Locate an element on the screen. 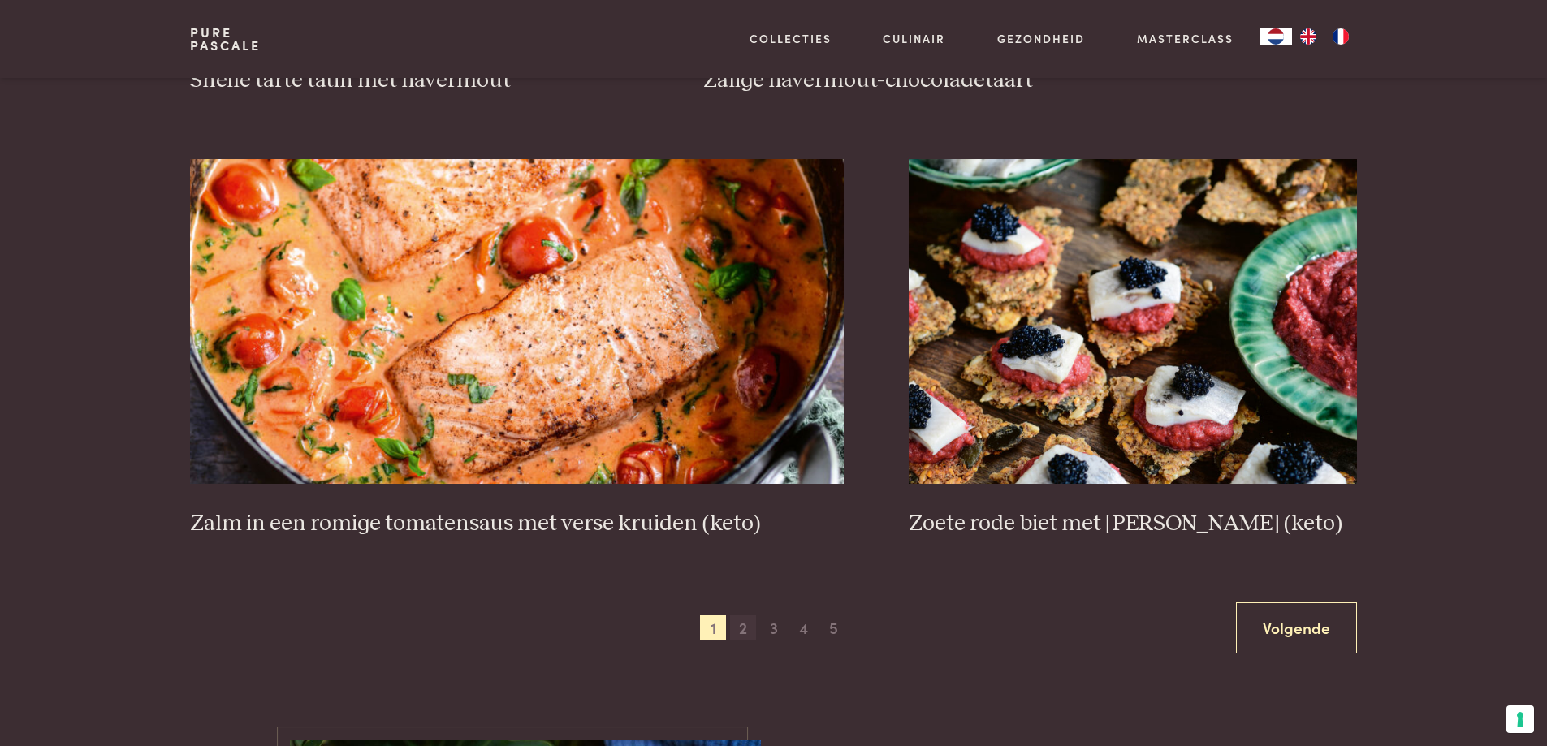 The width and height of the screenshot is (1547, 746). ul: Language list is located at coordinates (1324, 37).